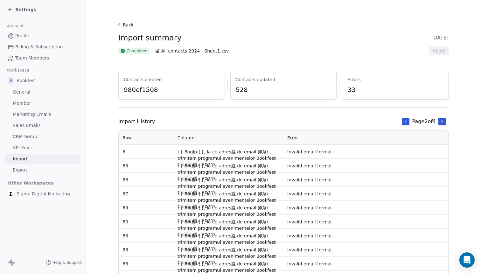 The height and width of the screenshot is (274, 481). What do you see at coordinates (43, 136) in the screenshot?
I see `a: CRM Setup` at bounding box center [43, 136].